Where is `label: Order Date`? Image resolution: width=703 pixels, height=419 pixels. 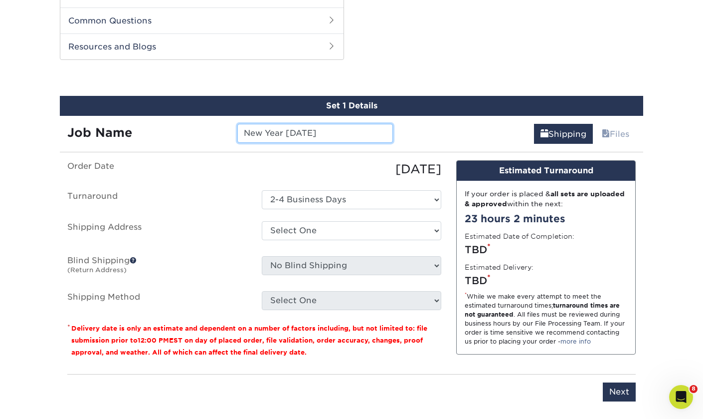
label: Order Date is located at coordinates (157, 169).